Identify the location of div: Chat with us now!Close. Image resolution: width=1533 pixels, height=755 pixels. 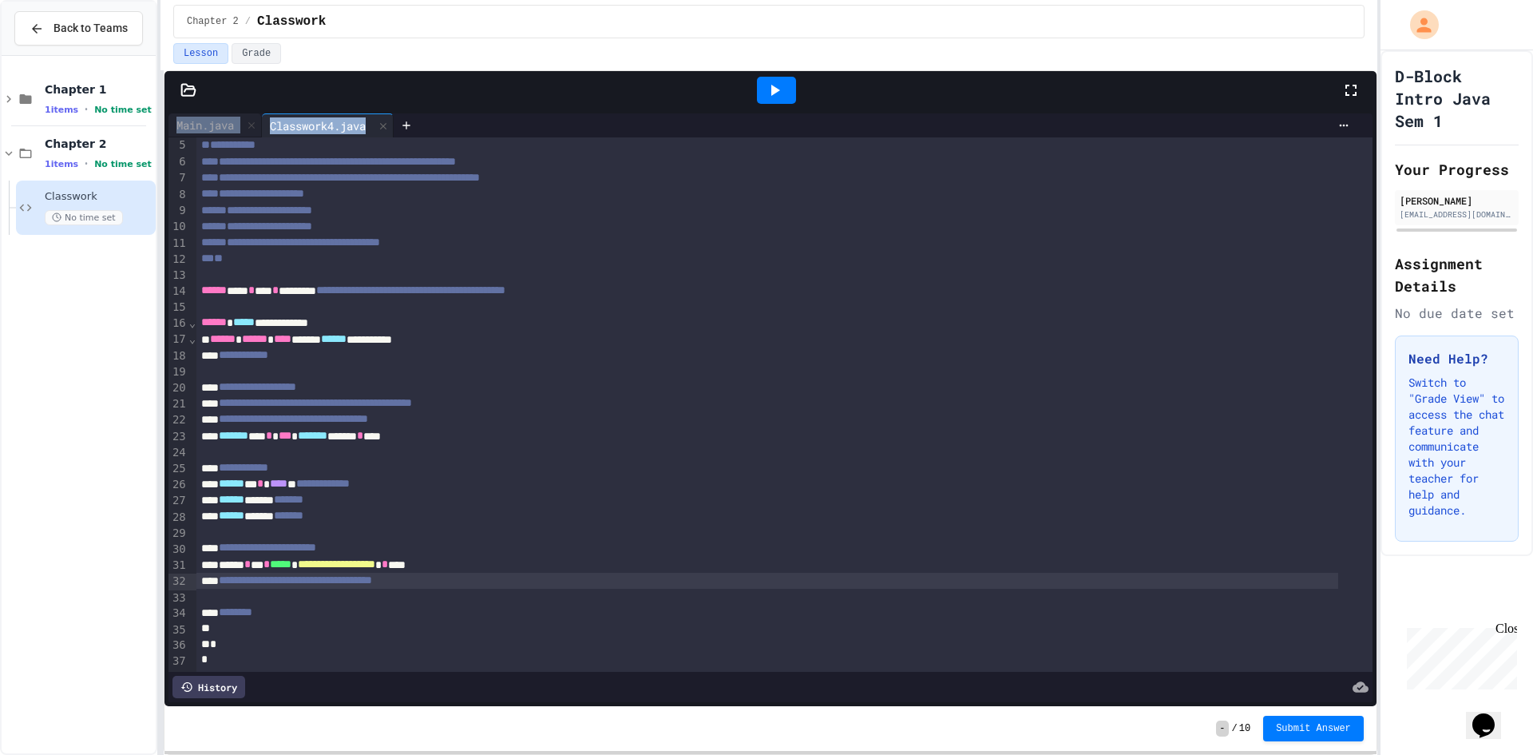
(58, 54).